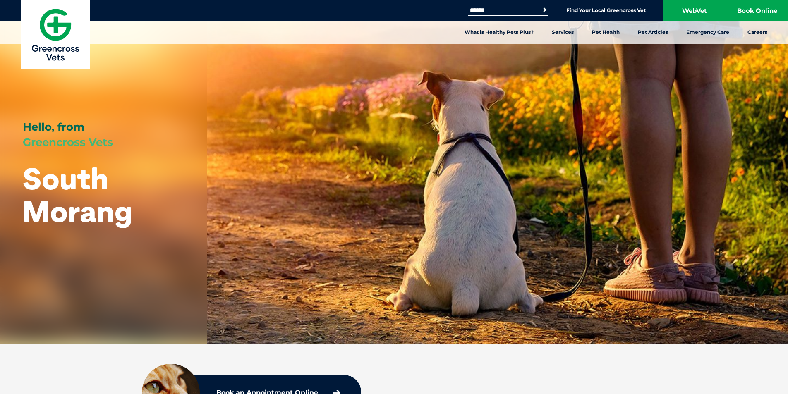  What do you see at coordinates (103, 195) in the screenshot?
I see `h1: South Morang` at bounding box center [103, 195].